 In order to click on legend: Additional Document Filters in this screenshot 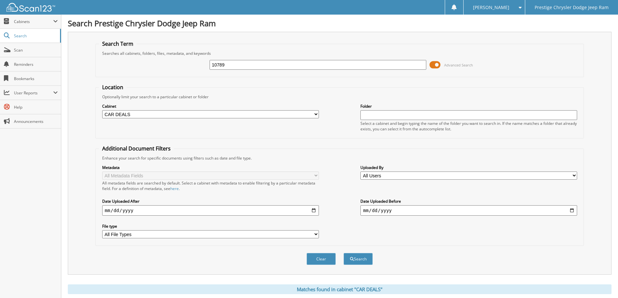, I will do `click(136, 149)`.